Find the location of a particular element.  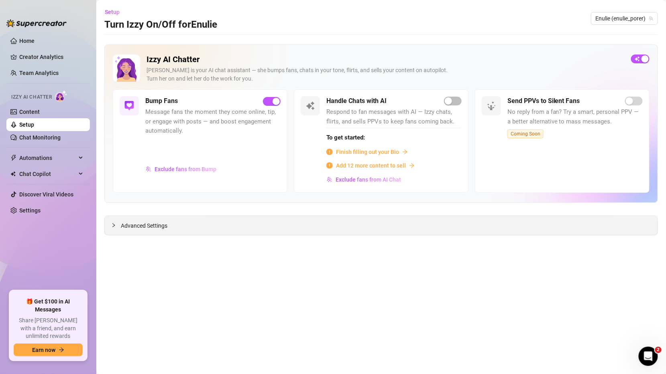

span: thunderbolt is located at coordinates (14, 158).